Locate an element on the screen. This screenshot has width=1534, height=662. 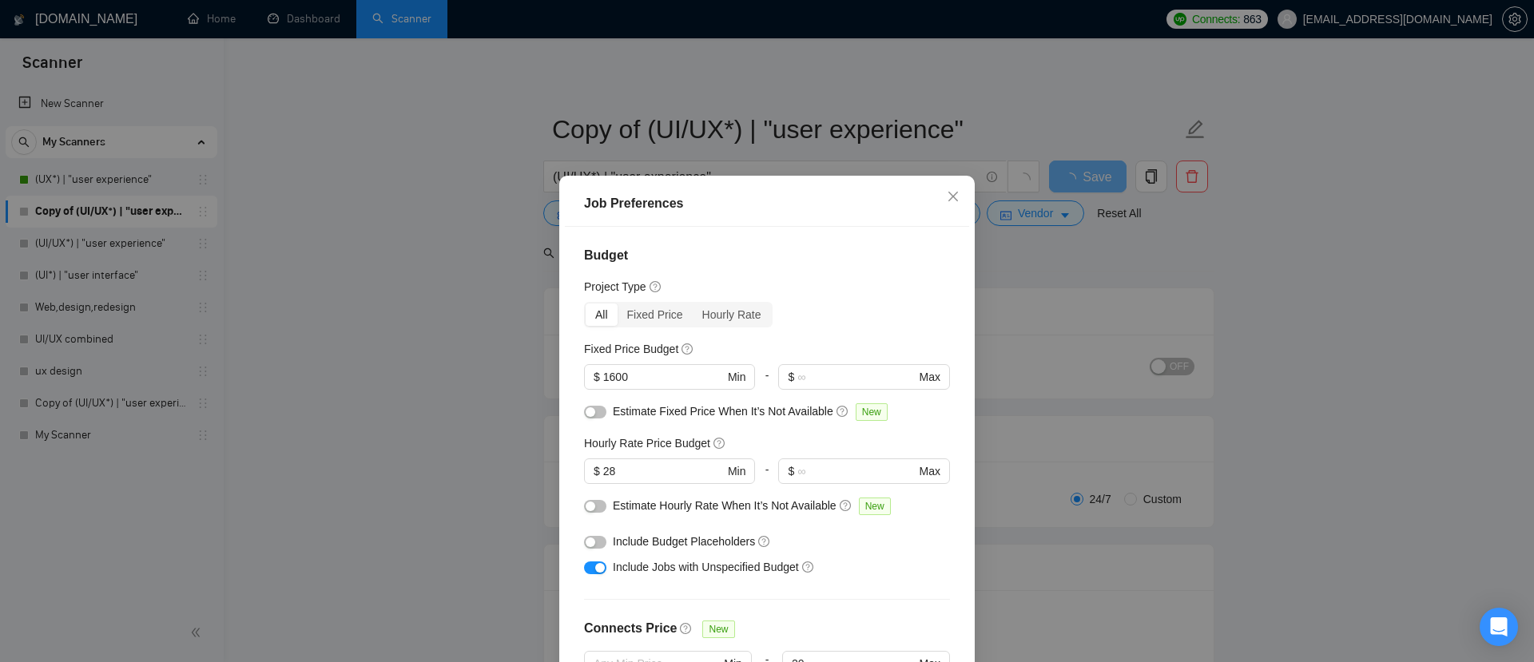
div: Open Intercom Messenger is located at coordinates (1498, 627).